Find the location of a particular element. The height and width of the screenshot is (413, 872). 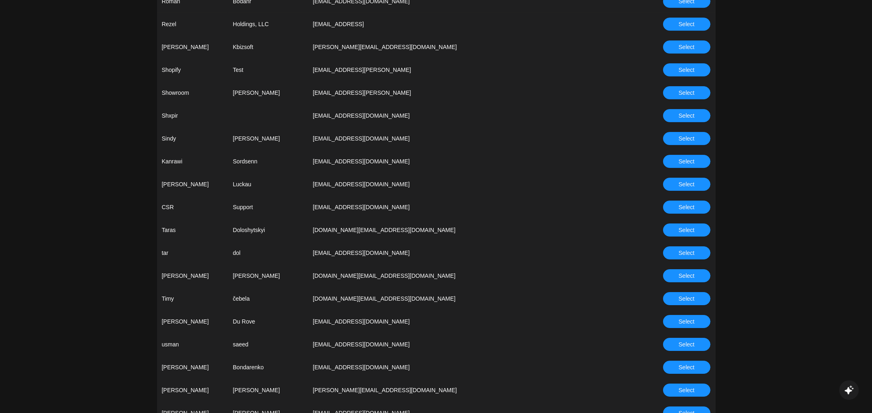

td: Luckau is located at coordinates (268, 184).